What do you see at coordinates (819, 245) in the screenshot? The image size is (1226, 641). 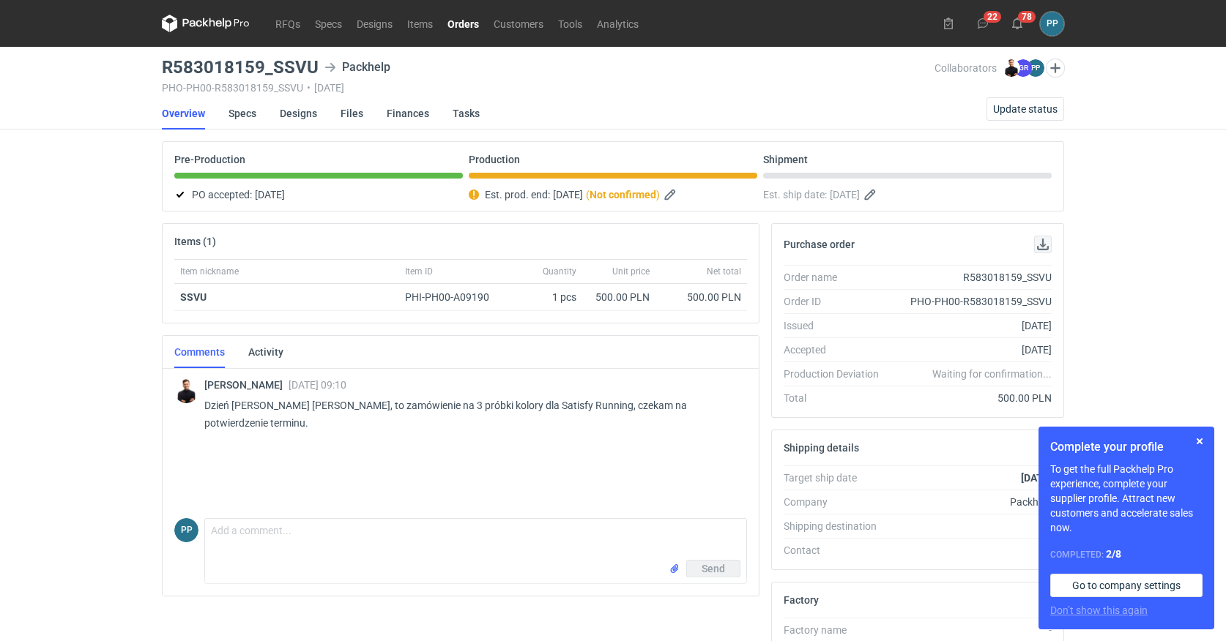 I see `h2: Purchase order` at bounding box center [819, 245].